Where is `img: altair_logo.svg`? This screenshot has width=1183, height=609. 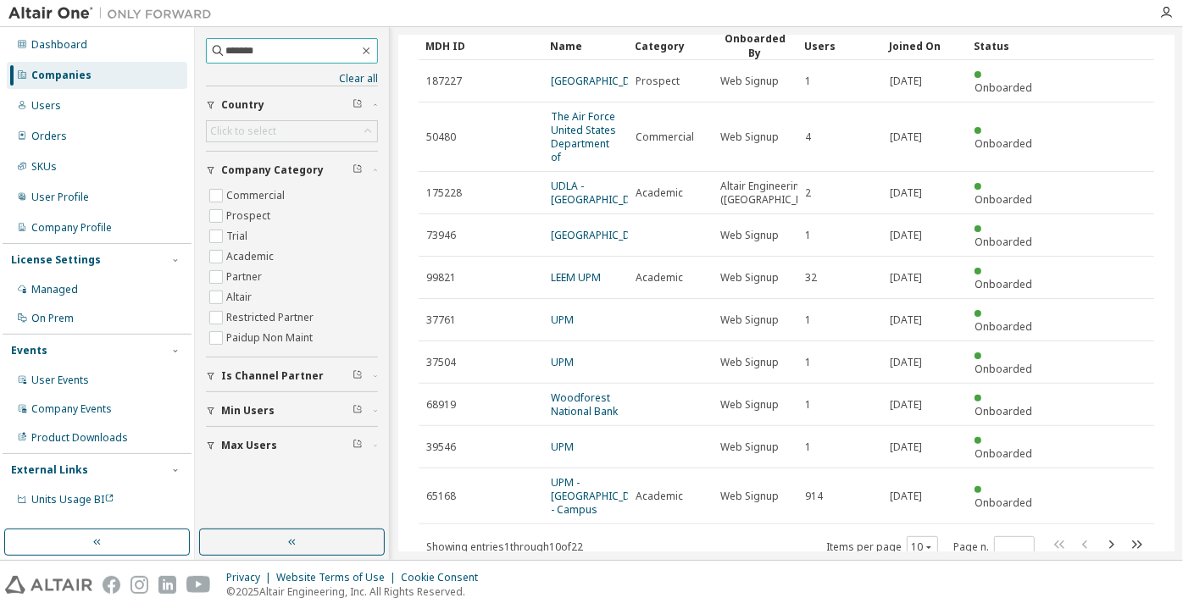 img: altair_logo.svg is located at coordinates (48, 585).